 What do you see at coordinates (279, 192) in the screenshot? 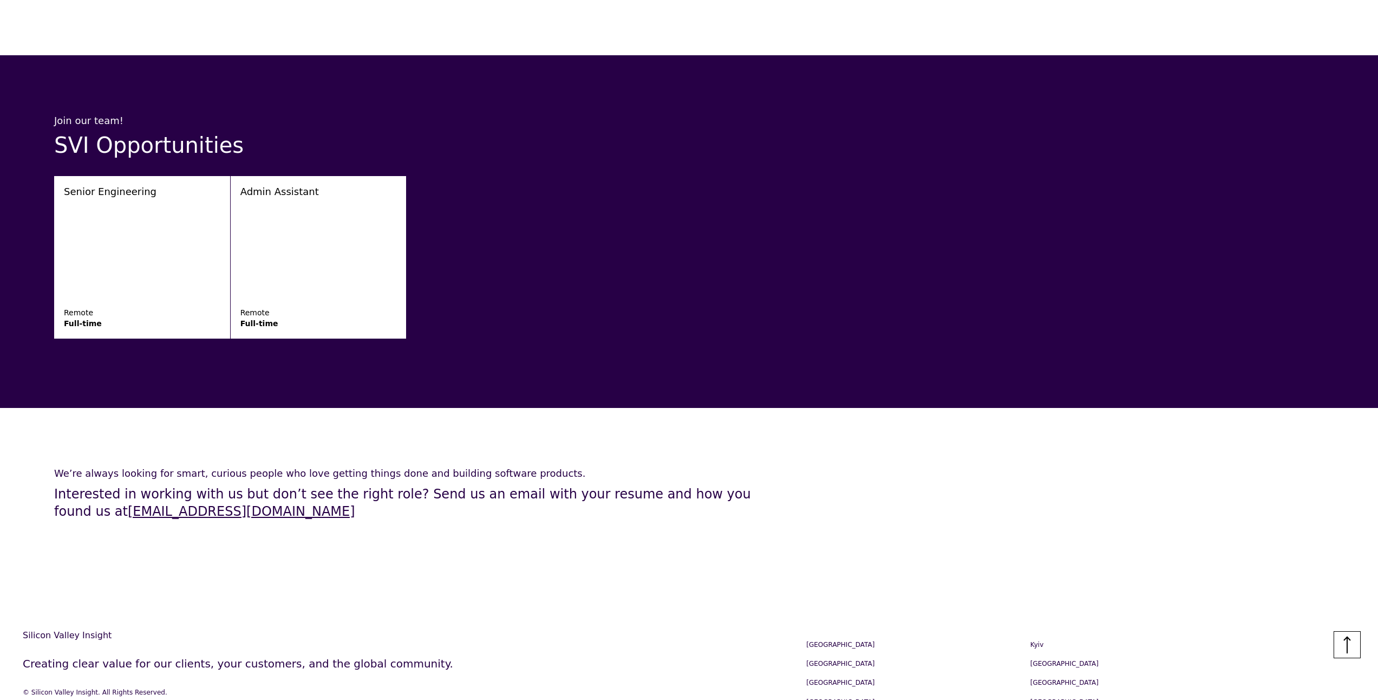
I see `h4: Admin Assistant` at bounding box center [279, 192].